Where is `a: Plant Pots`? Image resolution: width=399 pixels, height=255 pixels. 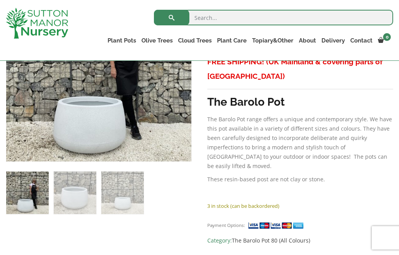
a: Plant Pots is located at coordinates (122, 41).